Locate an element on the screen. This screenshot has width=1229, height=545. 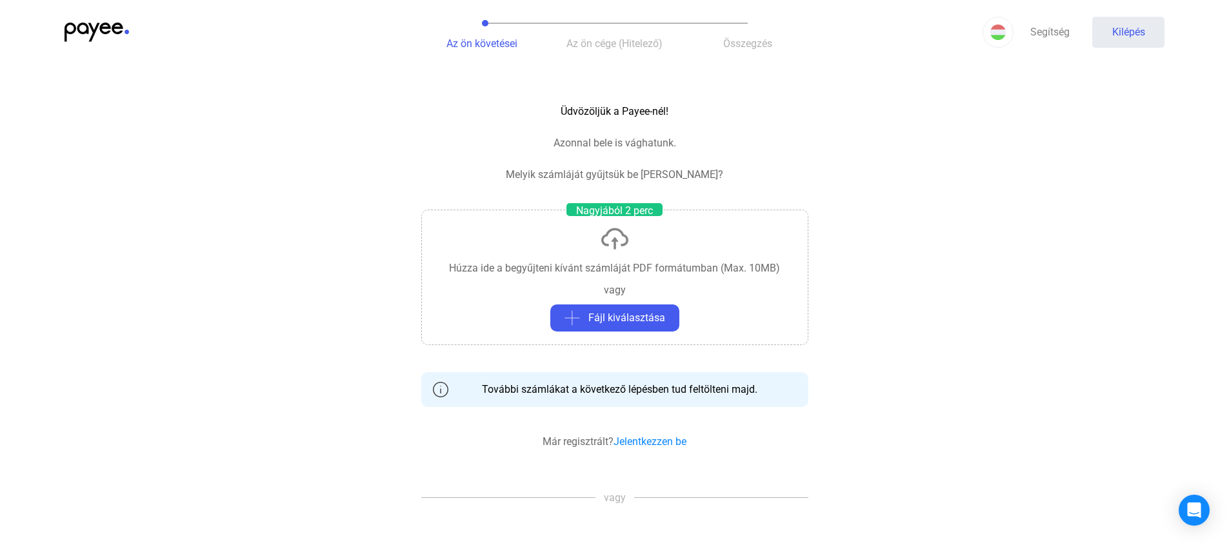
img: info-szürke-körvonal is located at coordinates (441, 390).